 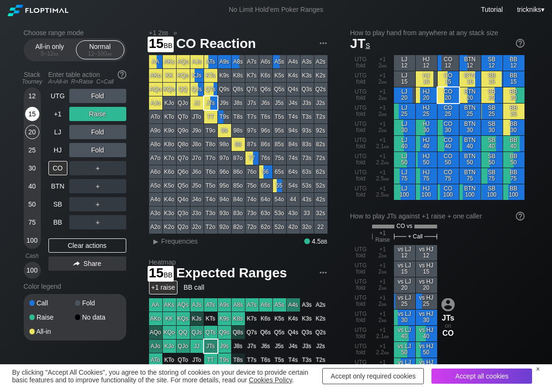 I want to click on div: 96s, so click(x=266, y=131).